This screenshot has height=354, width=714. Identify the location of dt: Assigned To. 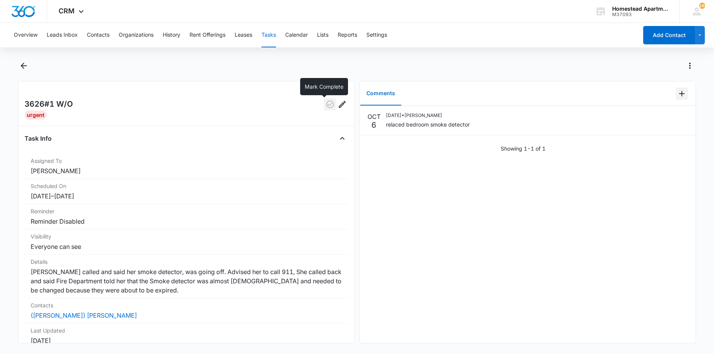
(186, 161).